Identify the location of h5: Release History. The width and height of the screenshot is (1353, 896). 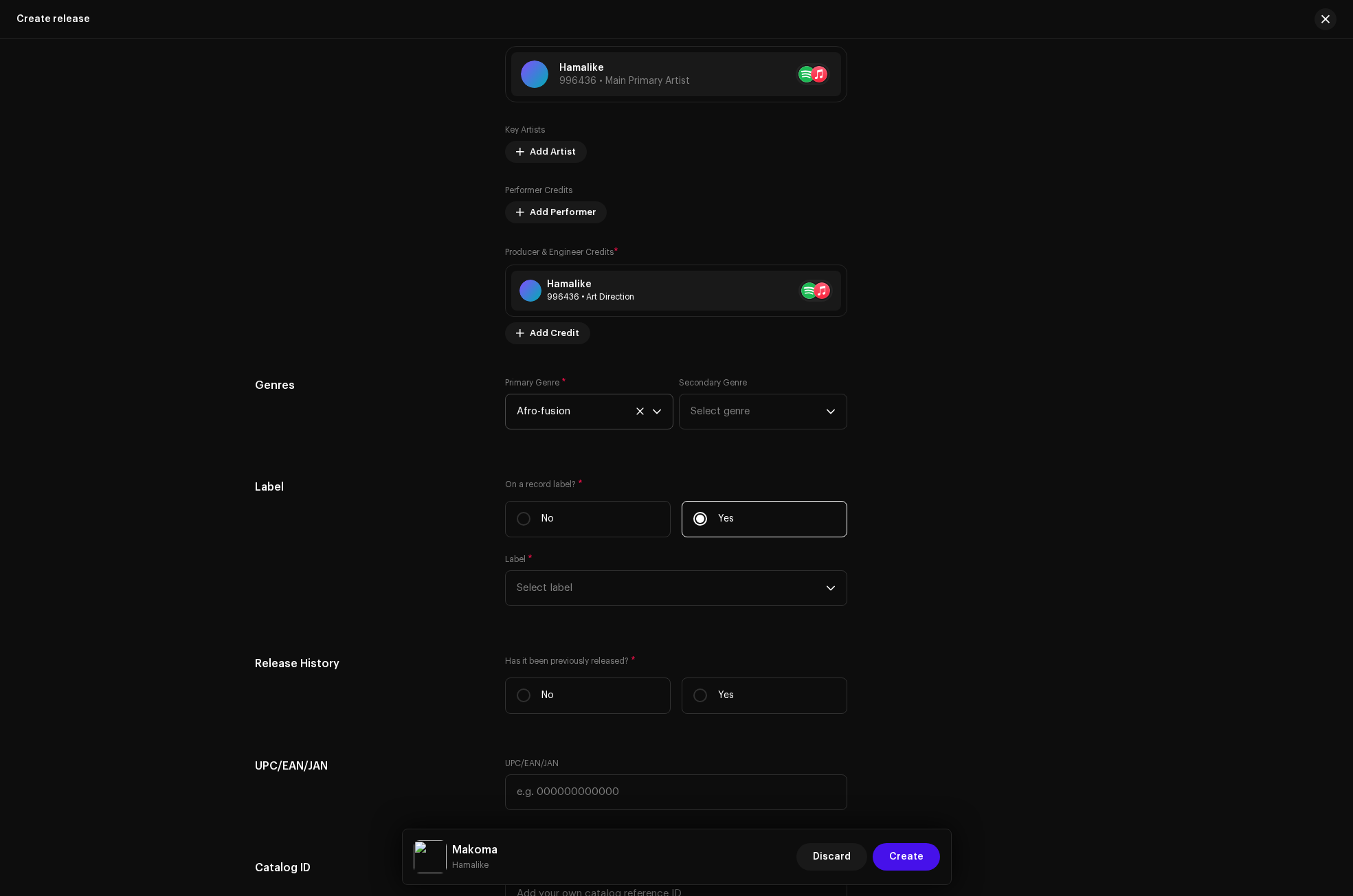
(369, 664).